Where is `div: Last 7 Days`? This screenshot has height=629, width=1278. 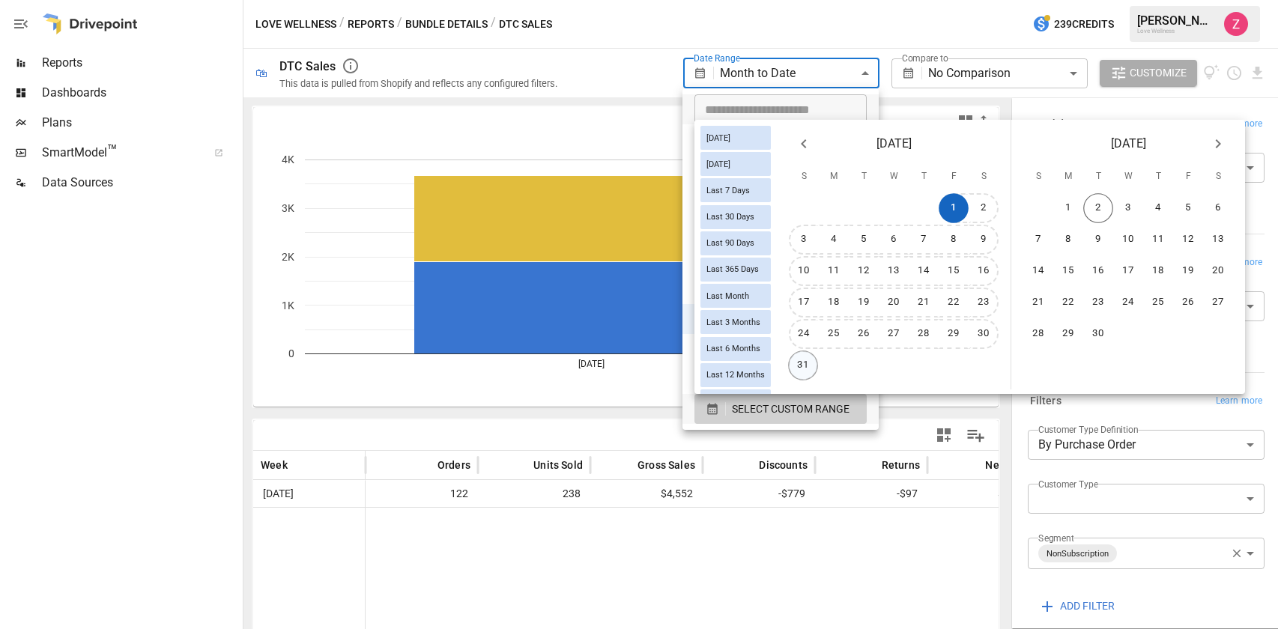
div: Last 7 Days is located at coordinates (736, 190).